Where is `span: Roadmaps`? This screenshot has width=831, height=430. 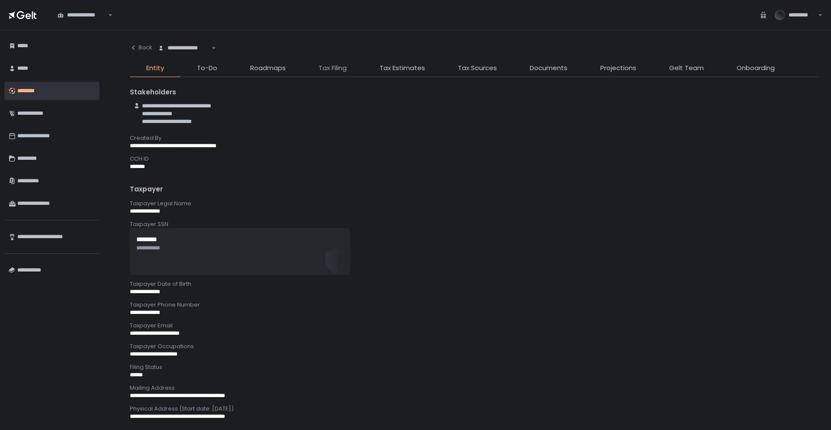 span: Roadmaps is located at coordinates (268, 68).